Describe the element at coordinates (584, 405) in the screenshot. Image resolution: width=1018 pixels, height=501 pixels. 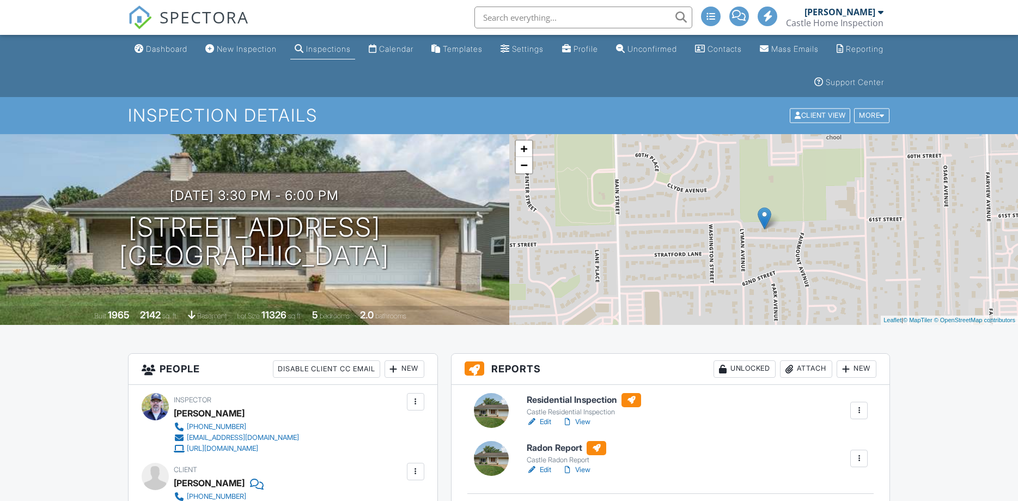
I see `a: Residential Inspection Castle Residential Inspection` at that location.